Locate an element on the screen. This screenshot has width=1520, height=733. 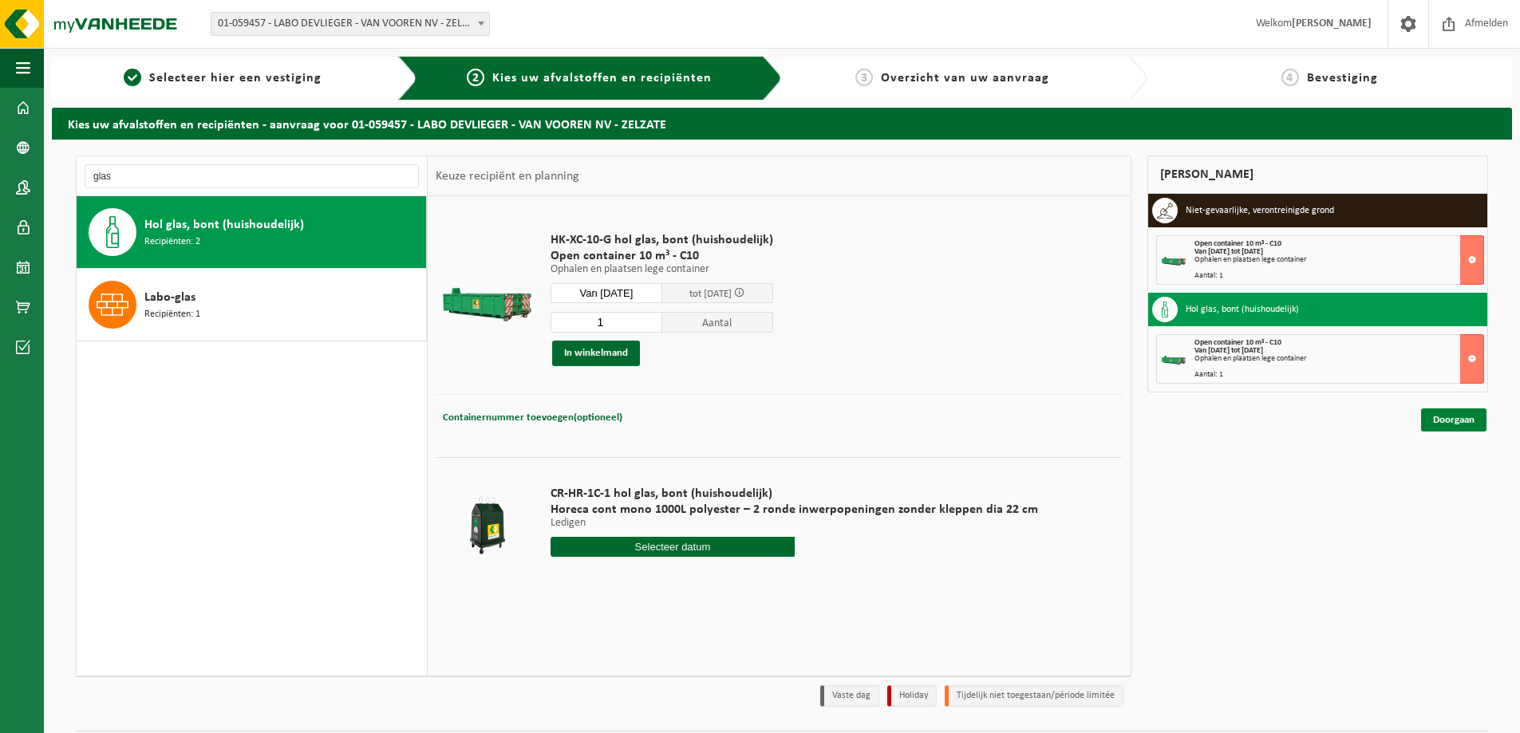
span: 01-059457 - LABO DEVLIEGER - VAN VOOREN NV - ZELZATE is located at coordinates (350, 24).